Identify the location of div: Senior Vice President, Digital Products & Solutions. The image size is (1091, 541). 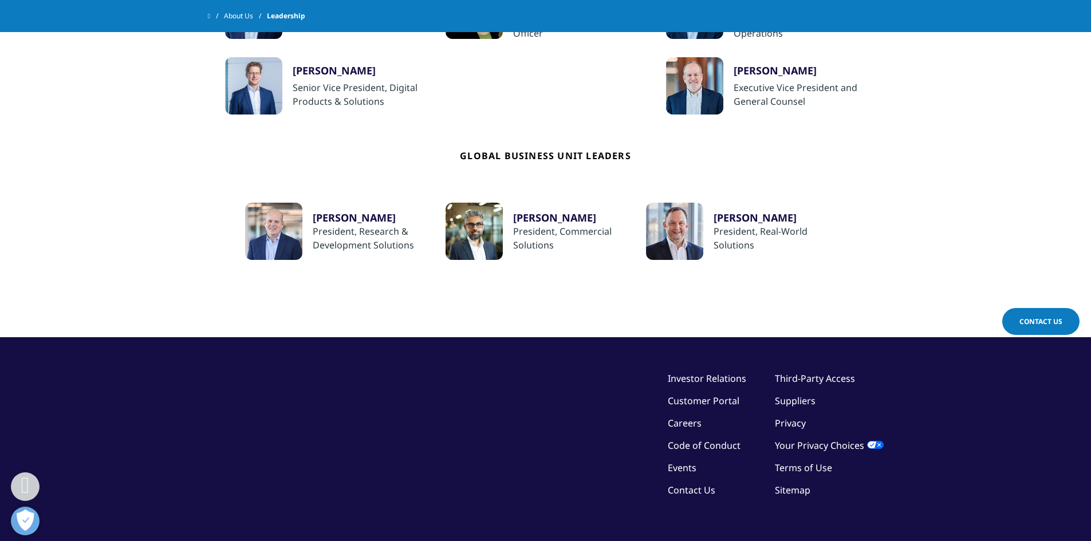
(359, 95).